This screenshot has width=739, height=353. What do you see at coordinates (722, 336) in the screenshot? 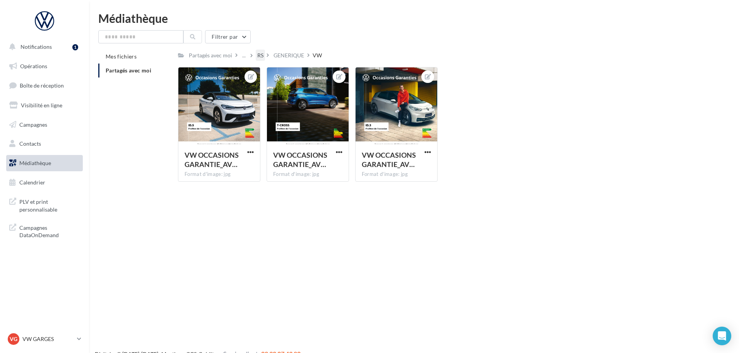
I see `div: Open Intercom Messenger` at bounding box center [722, 336].